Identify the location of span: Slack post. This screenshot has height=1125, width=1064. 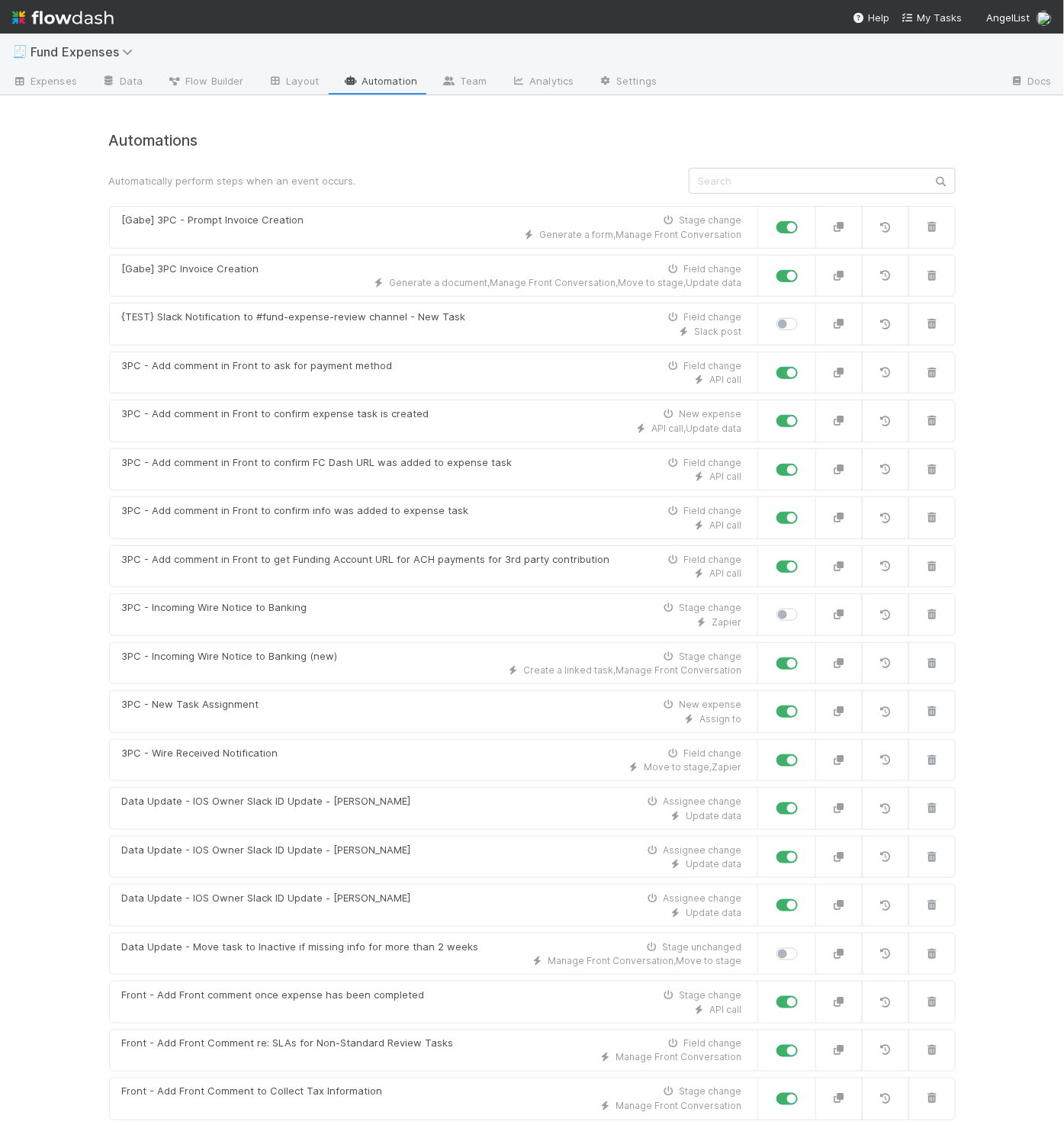
(718, 331).